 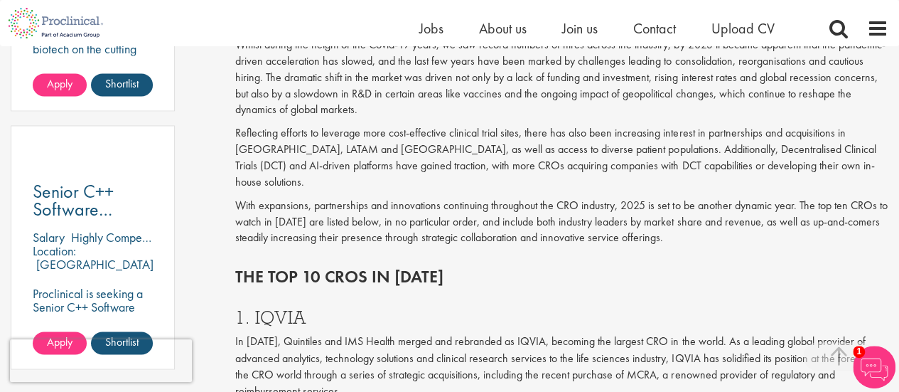 What do you see at coordinates (580, 28) in the screenshot?
I see `span: Join us` at bounding box center [580, 28].